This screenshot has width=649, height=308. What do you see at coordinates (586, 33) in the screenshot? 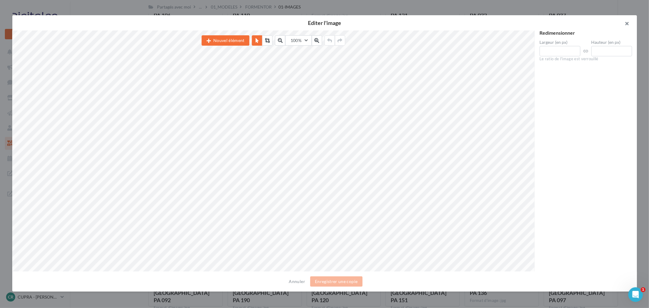
I see `div: Redimensionner` at bounding box center [586, 33].